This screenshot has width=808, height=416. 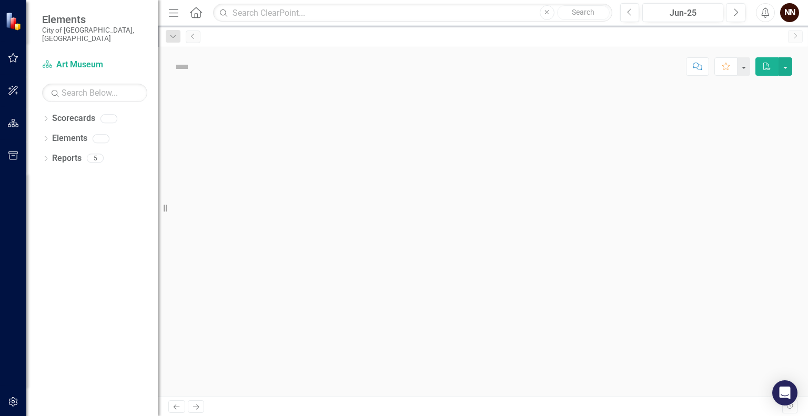 I want to click on input: Search Below..., so click(x=95, y=93).